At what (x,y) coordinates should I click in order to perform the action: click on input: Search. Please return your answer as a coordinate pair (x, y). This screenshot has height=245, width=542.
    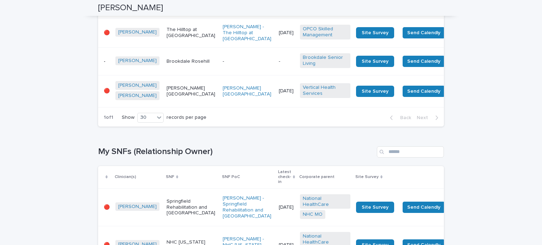
    Looking at the image, I should click on (410, 152).